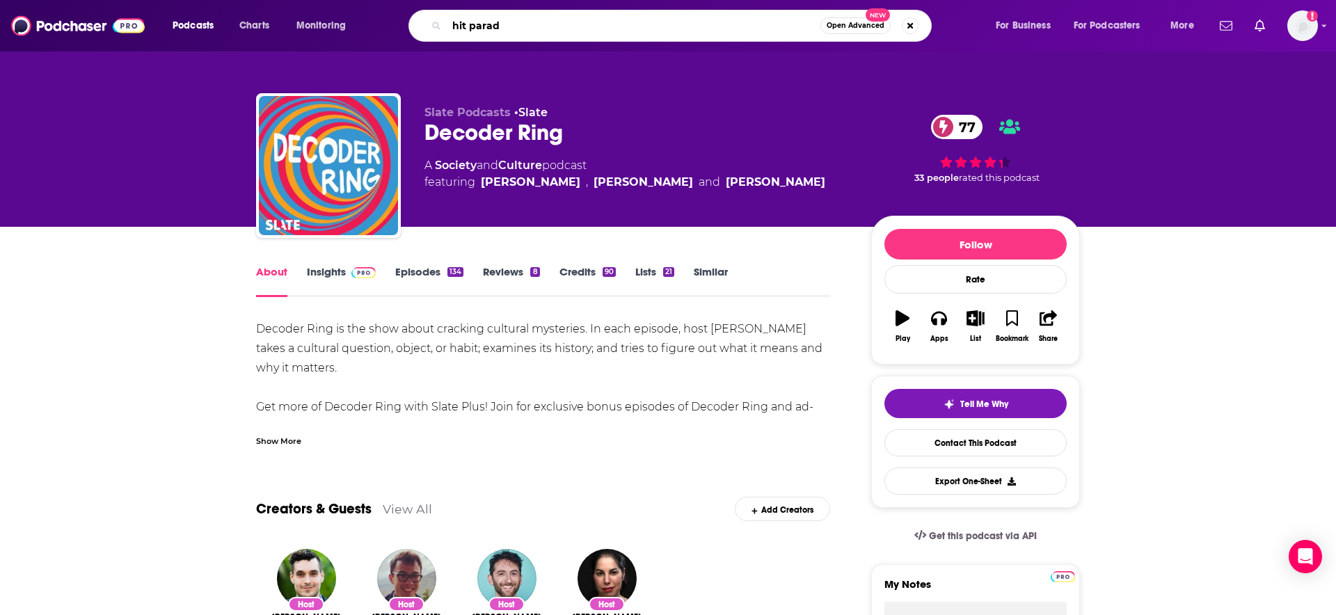 The height and width of the screenshot is (615, 1336). What do you see at coordinates (407, 509) in the screenshot?
I see `a: View All` at bounding box center [407, 509].